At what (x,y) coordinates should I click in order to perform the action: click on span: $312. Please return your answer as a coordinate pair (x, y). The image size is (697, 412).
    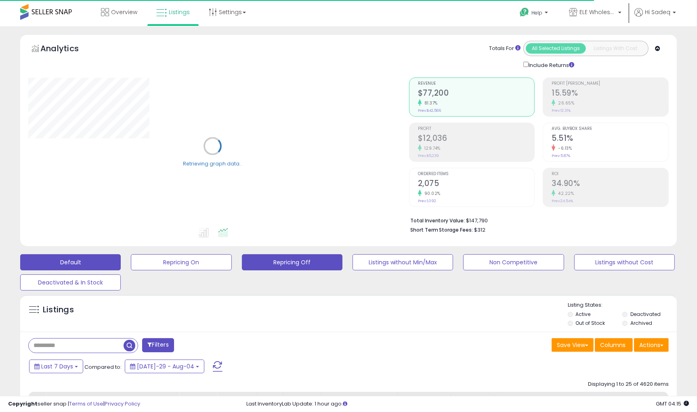
    Looking at the image, I should click on (480, 230).